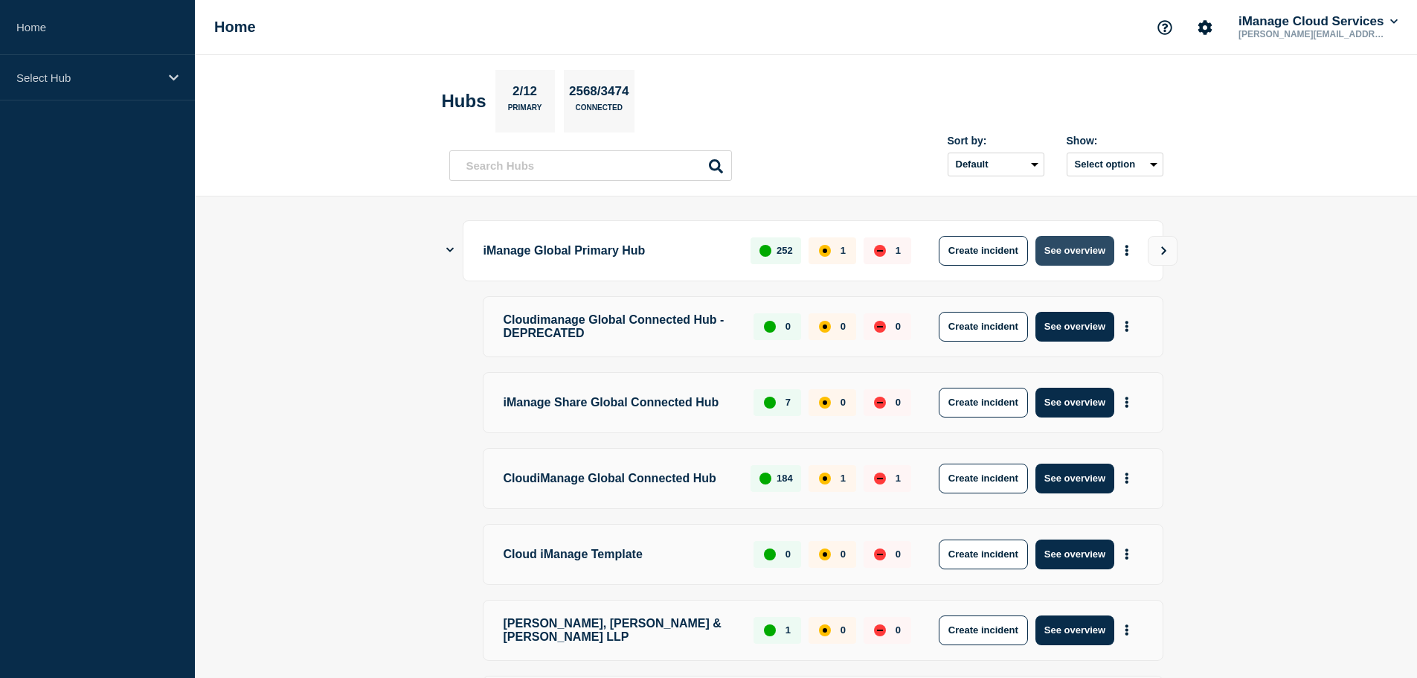 Image resolution: width=1417 pixels, height=678 pixels. I want to click on p: Connected, so click(599, 111).